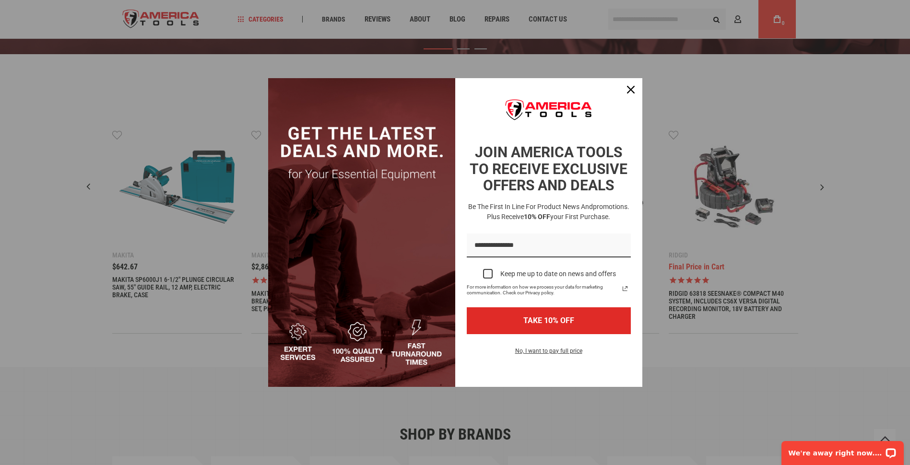 The width and height of the screenshot is (910, 465). Describe the element at coordinates (537, 217) in the screenshot. I see `strong: 10% OFF` at that location.